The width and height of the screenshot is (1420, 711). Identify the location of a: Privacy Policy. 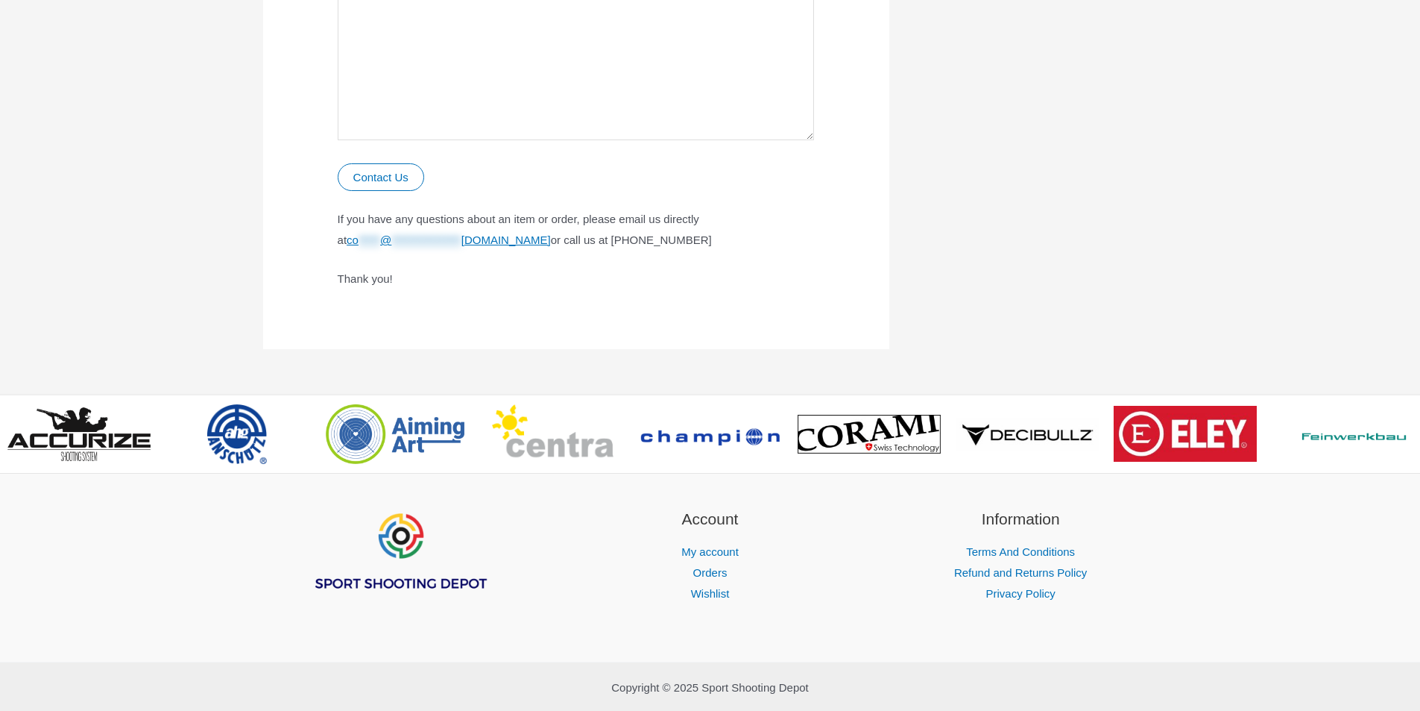
(1020, 593).